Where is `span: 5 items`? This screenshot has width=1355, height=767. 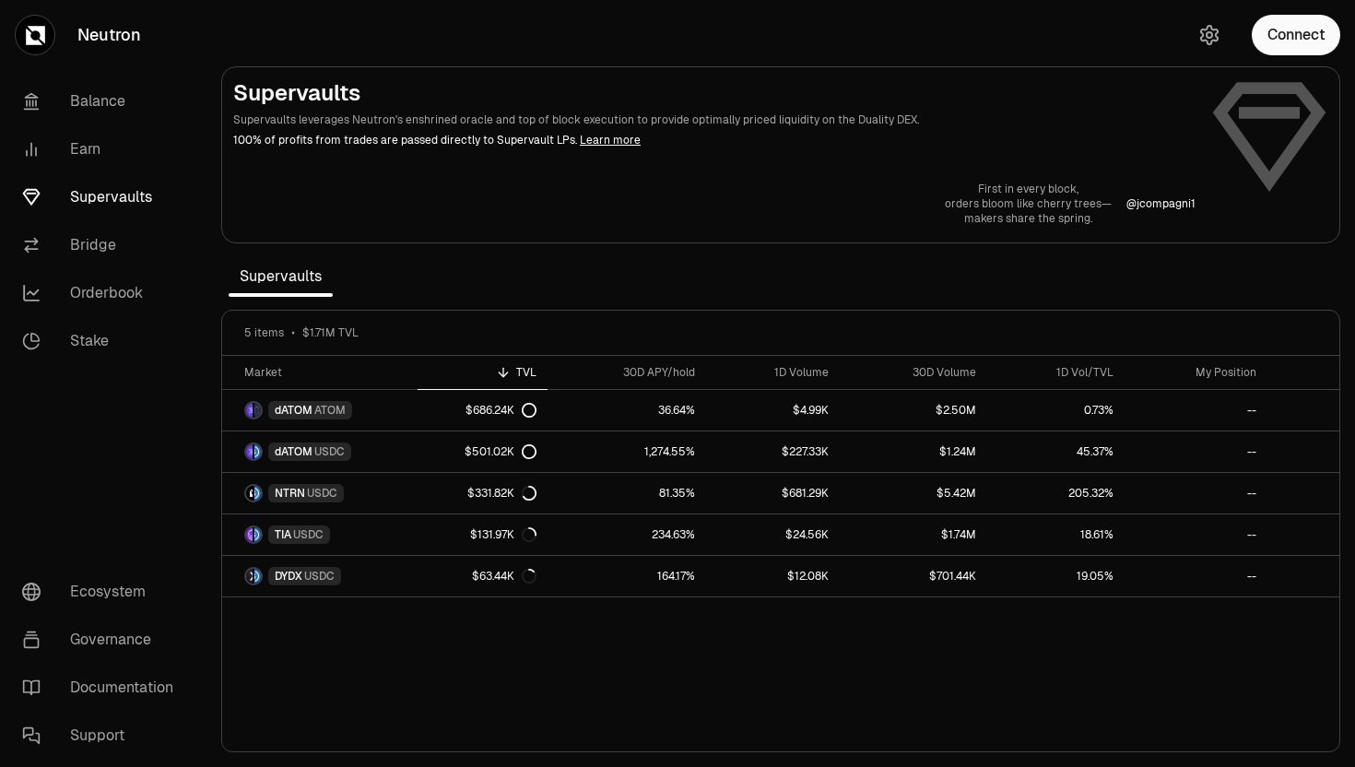 span: 5 items is located at coordinates (264, 333).